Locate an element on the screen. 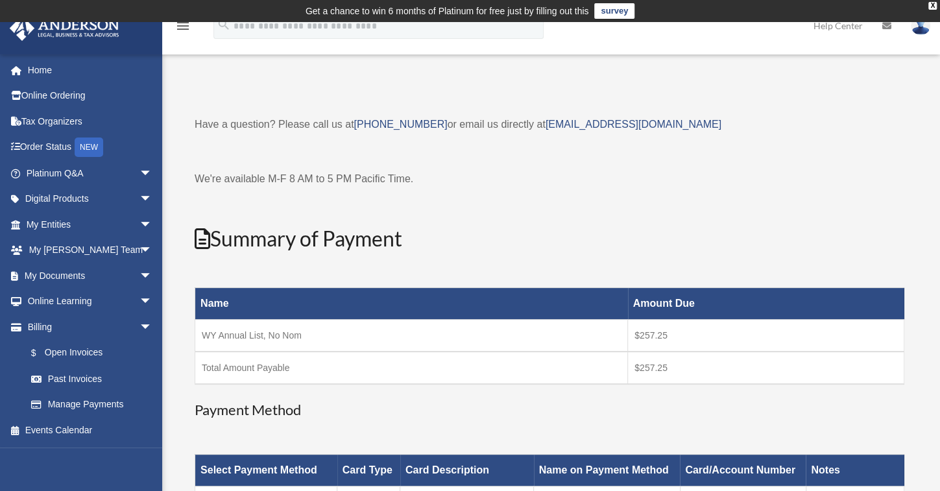  th: Card/Account Number is located at coordinates (742, 470).